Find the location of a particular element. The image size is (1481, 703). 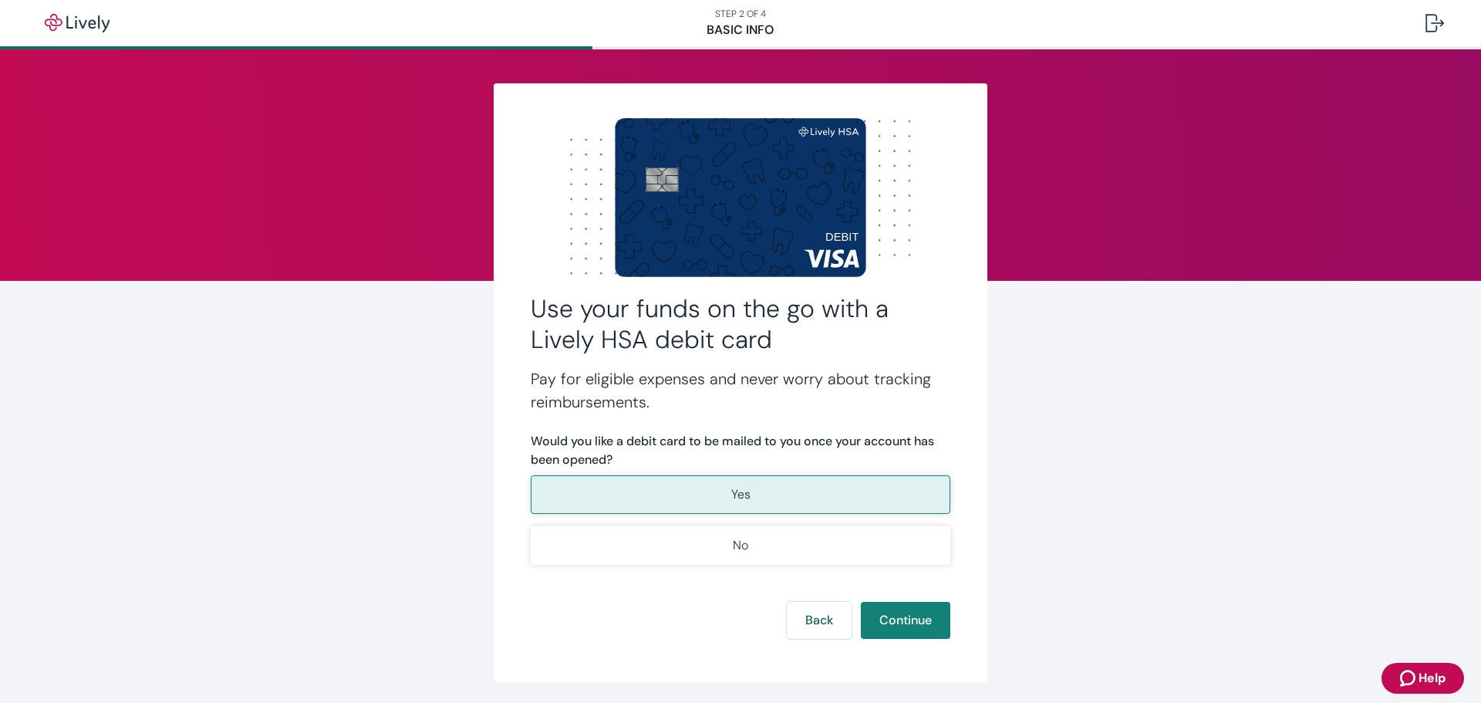

h2: Use your funds on the go with a Lively HSA debit card is located at coordinates (741, 324).